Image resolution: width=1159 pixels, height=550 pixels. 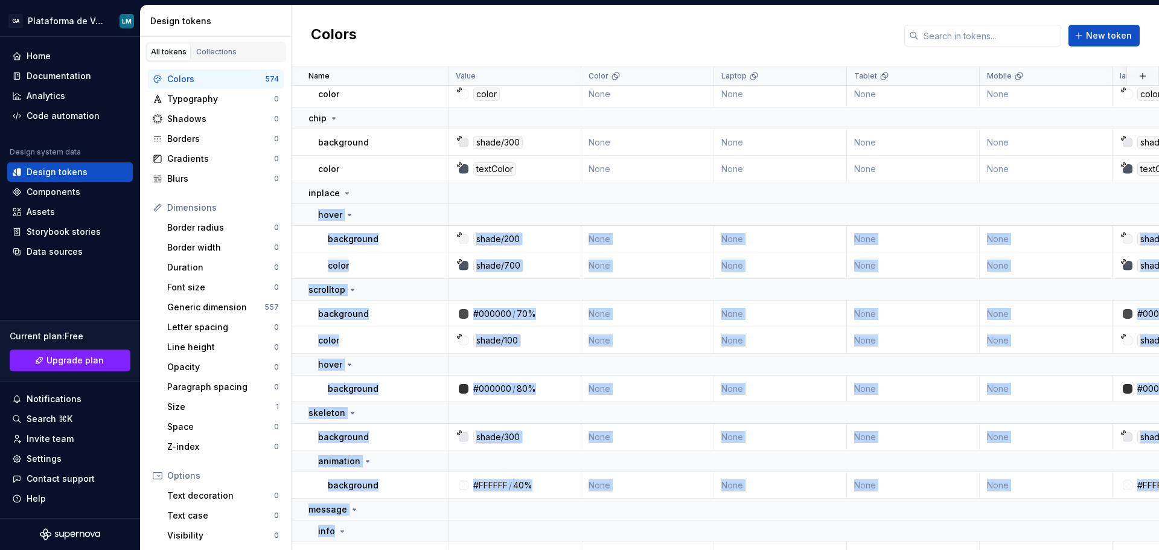 I want to click on div: #000000, so click(x=492, y=314).